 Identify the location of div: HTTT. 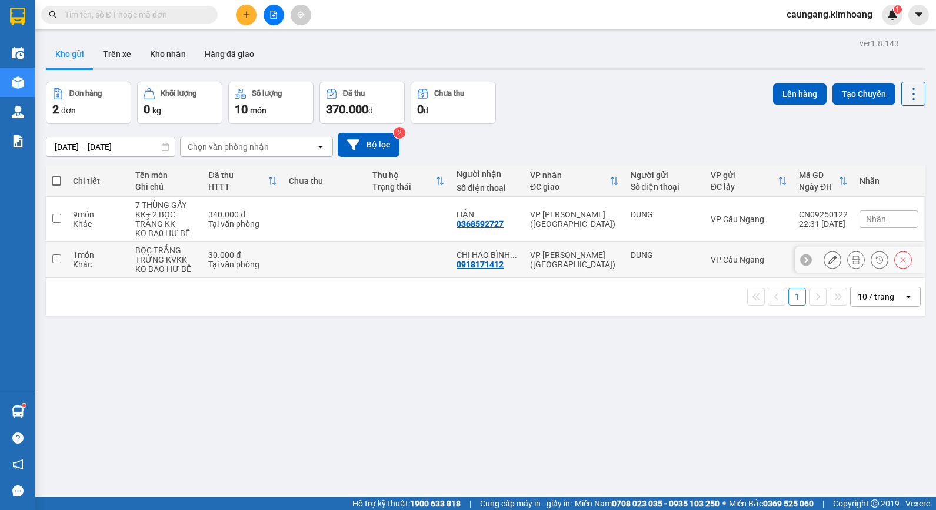
(238, 187).